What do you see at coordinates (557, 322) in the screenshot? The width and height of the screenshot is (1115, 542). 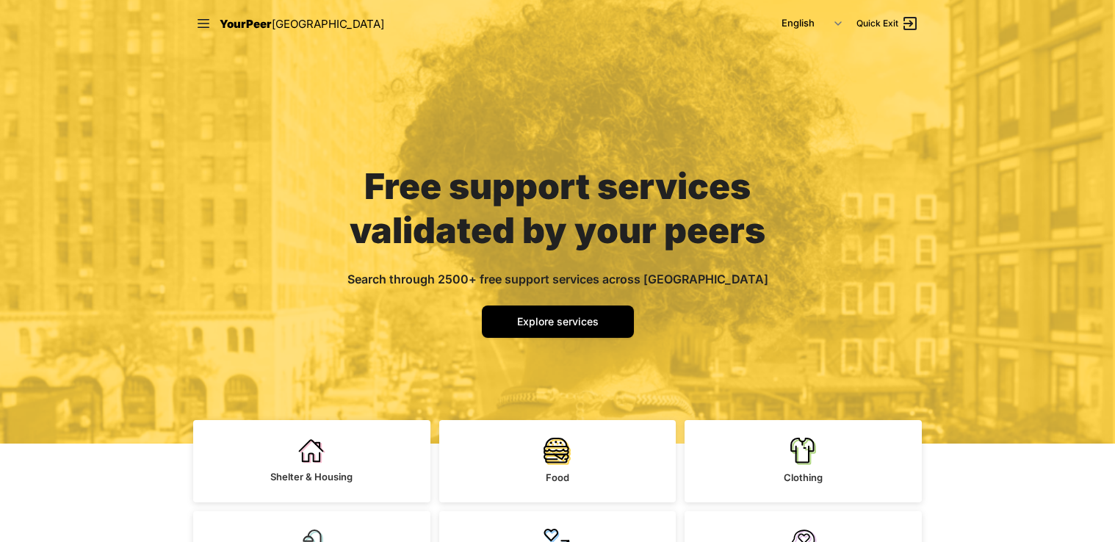 I see `a: Explore services` at bounding box center [557, 322].